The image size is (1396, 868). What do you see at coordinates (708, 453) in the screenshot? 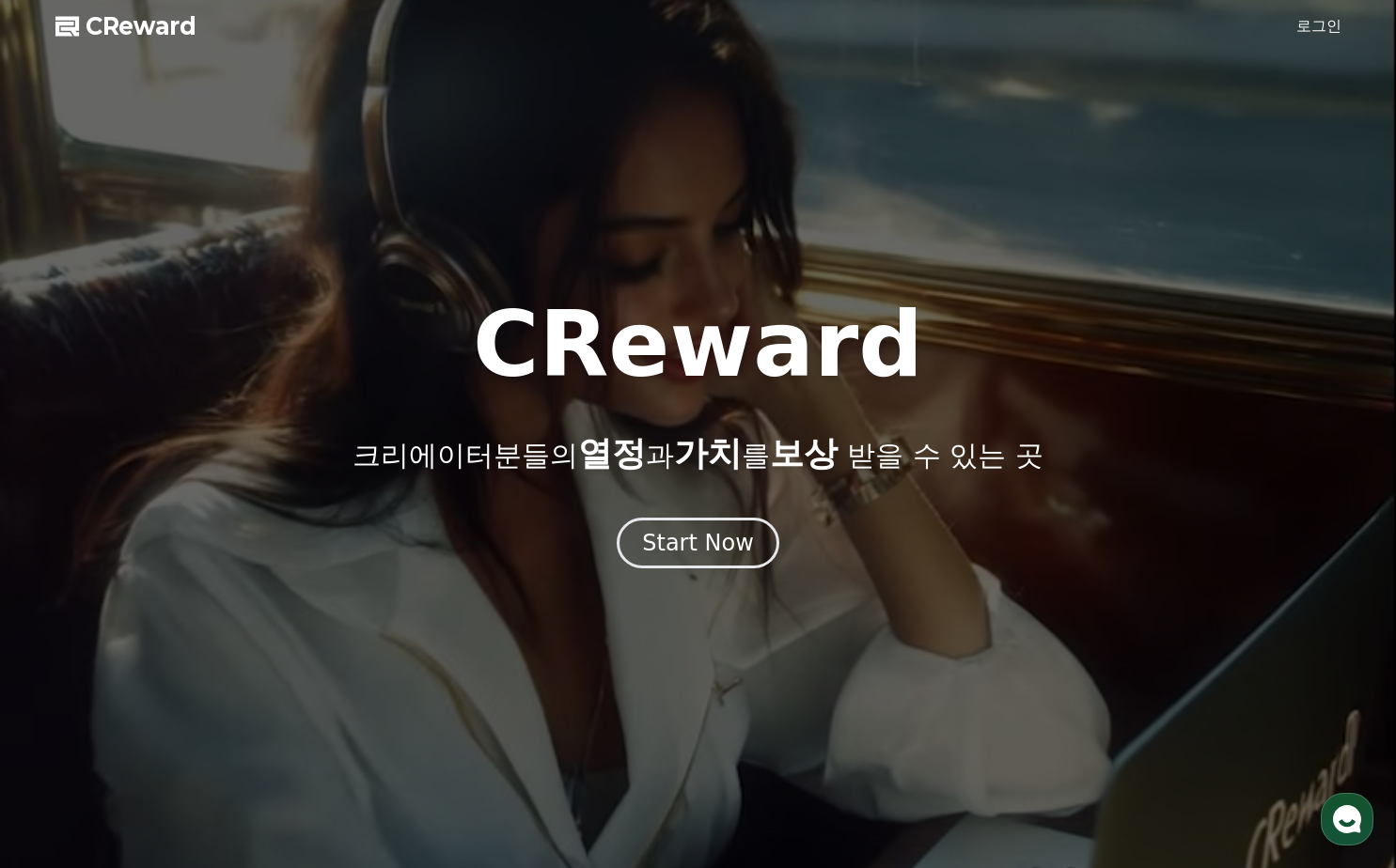
I see `span: 가치` at bounding box center [708, 453].